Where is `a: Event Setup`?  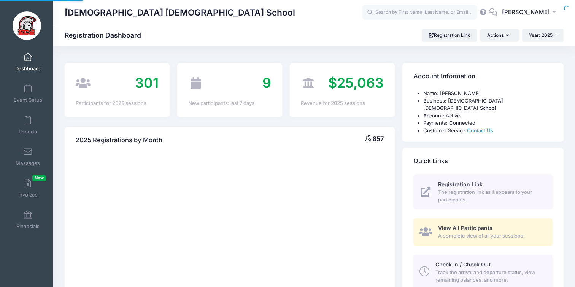
a: Event Setup is located at coordinates (28, 94).